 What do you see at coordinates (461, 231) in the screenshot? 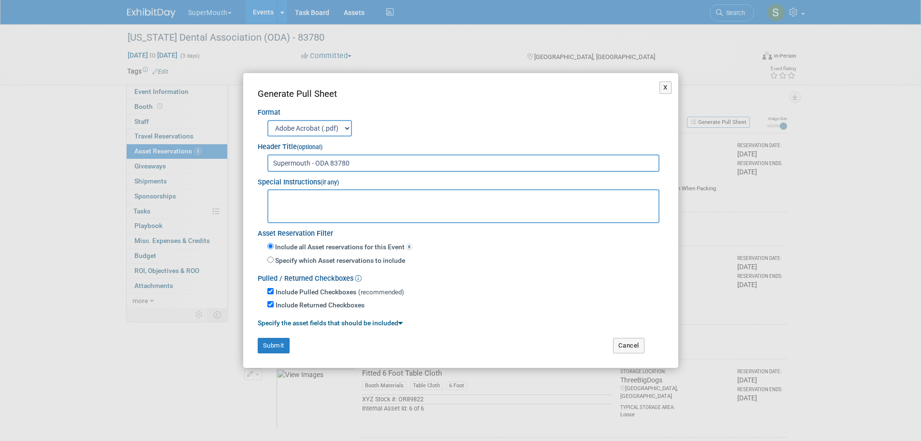
I see `div: Asset Reservation Filter` at bounding box center [461, 231].